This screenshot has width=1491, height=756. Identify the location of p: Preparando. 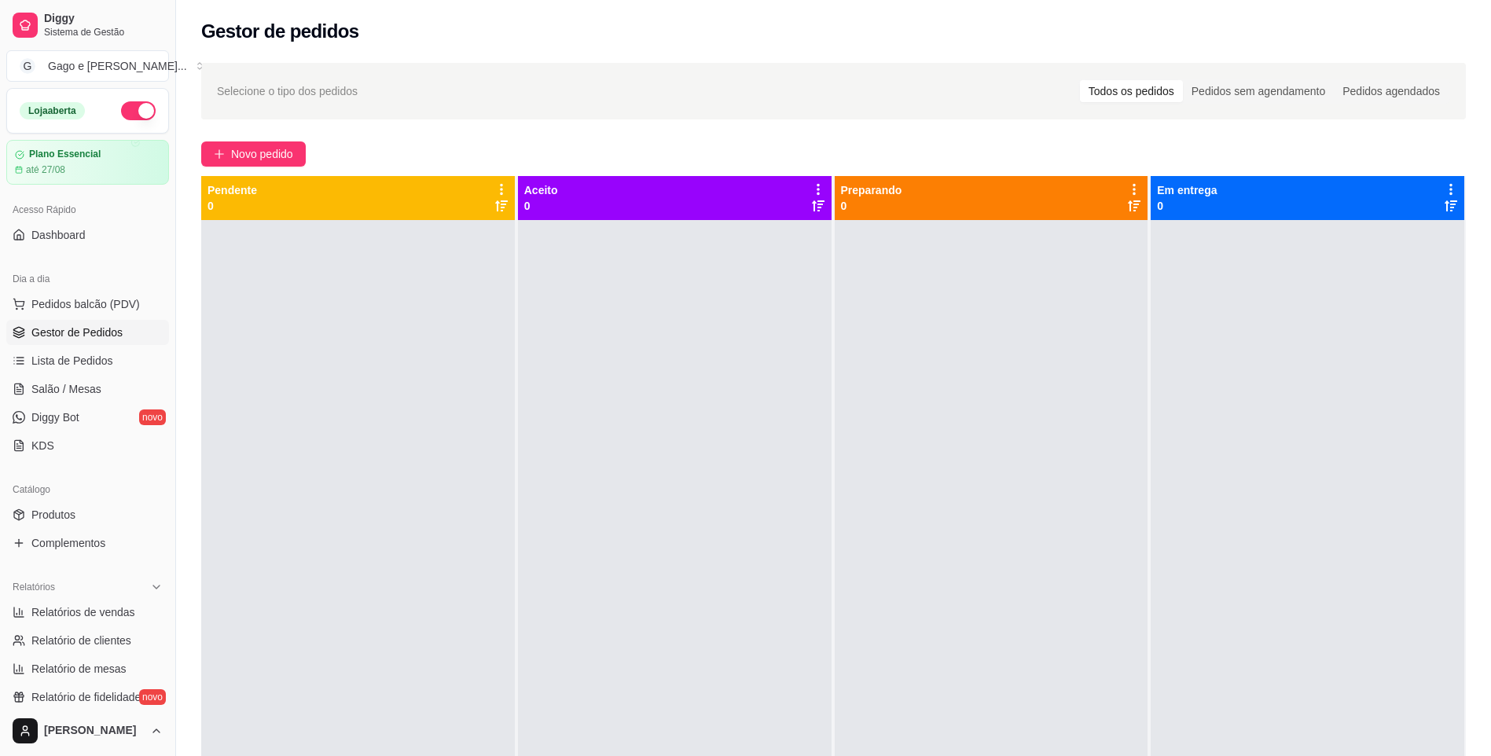
(872, 190).